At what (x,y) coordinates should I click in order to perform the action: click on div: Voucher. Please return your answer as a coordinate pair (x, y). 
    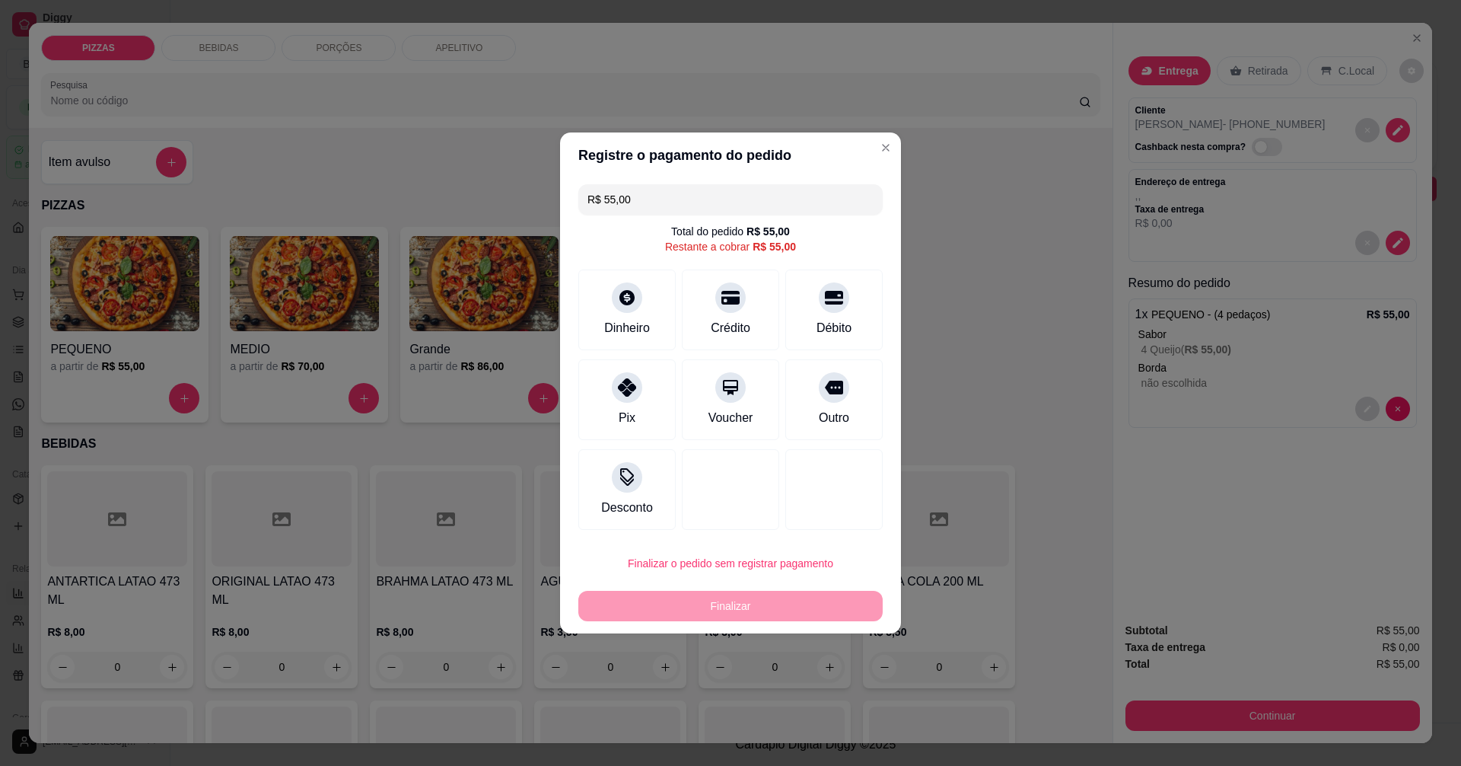
    Looking at the image, I should click on (731, 418).